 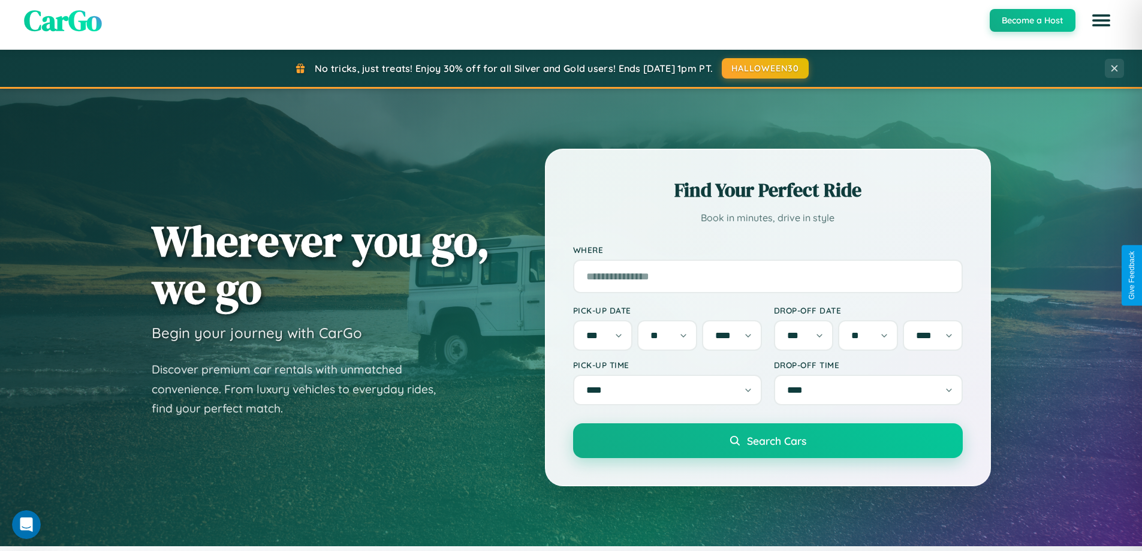 What do you see at coordinates (765, 68) in the screenshot?
I see `button: HALLOWEEN30` at bounding box center [765, 68].